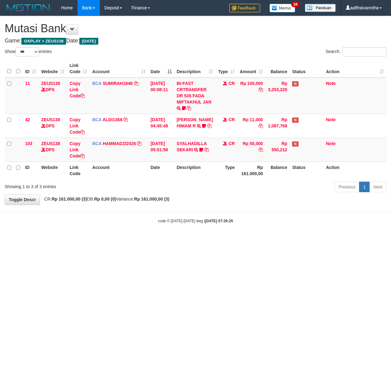 This screenshot has height=376, width=391. I want to click on th: Description: activate to sort column ascending, so click(195, 68).